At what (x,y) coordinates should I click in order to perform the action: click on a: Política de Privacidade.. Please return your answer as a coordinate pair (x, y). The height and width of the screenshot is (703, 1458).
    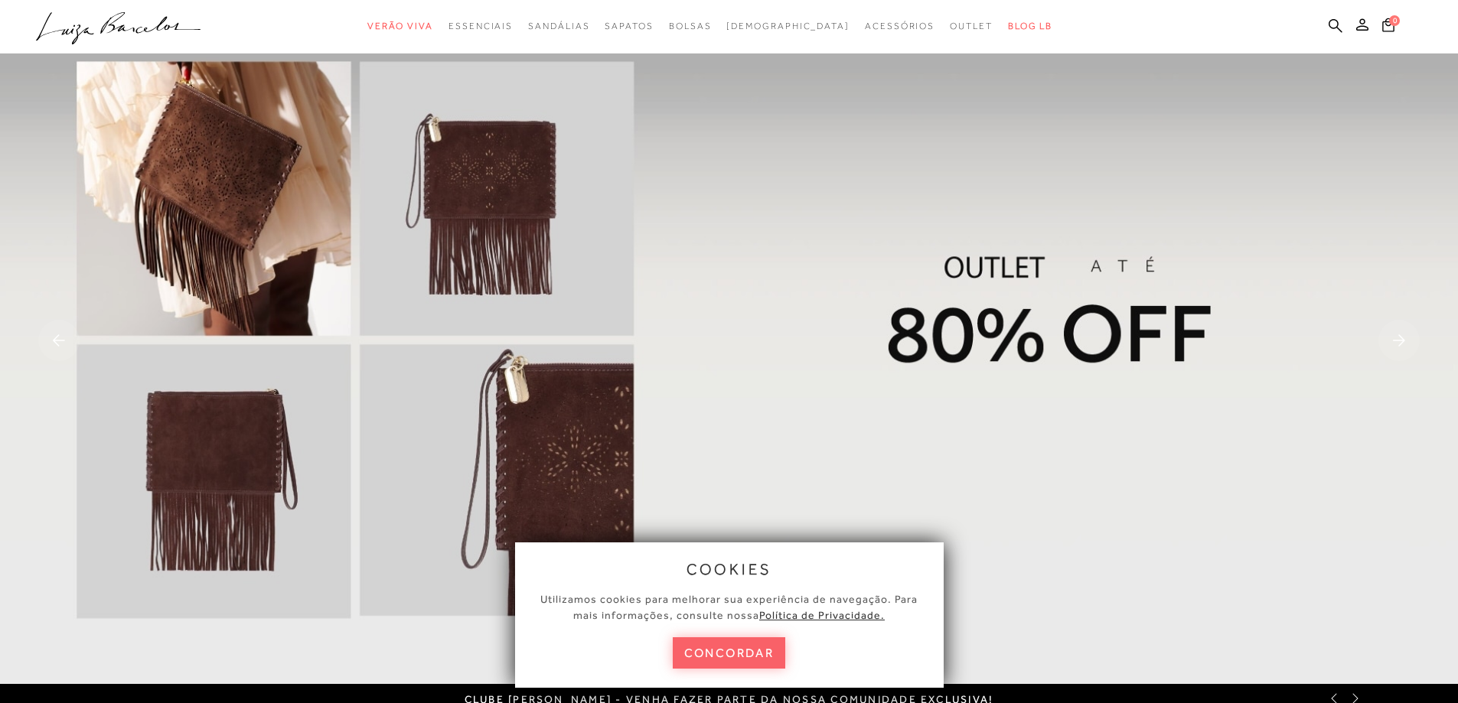
    Looking at the image, I should click on (822, 615).